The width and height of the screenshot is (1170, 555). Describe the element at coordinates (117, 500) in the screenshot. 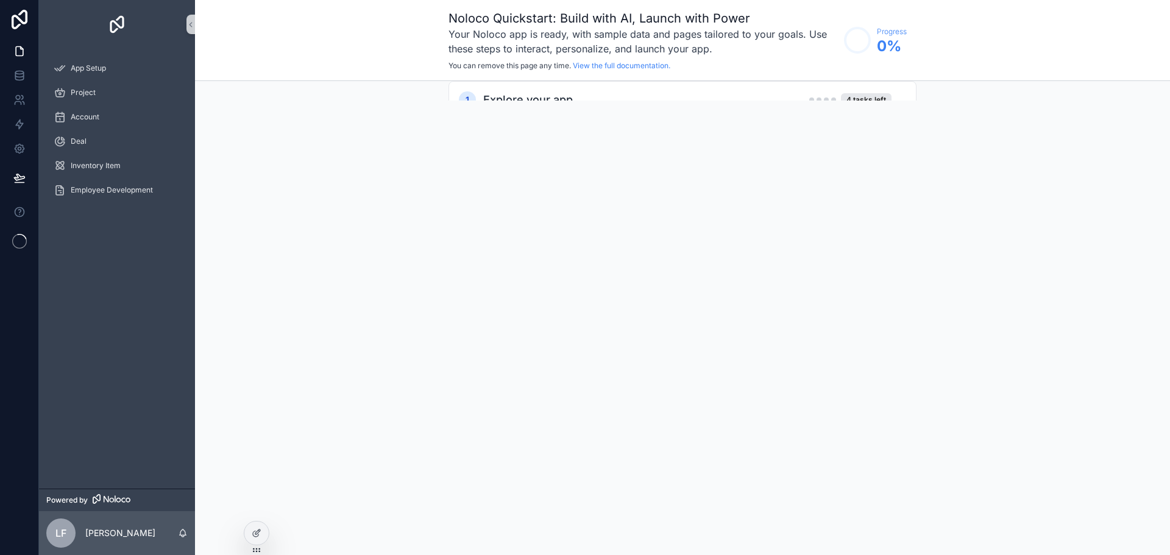

I see `a: Powered by` at that location.